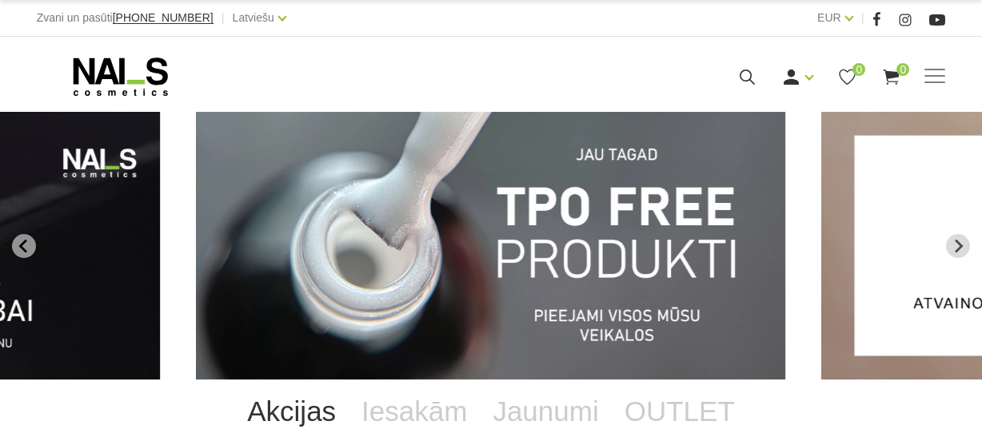 This screenshot has height=441, width=982. What do you see at coordinates (829, 18) in the screenshot?
I see `a: EUR` at bounding box center [829, 18].